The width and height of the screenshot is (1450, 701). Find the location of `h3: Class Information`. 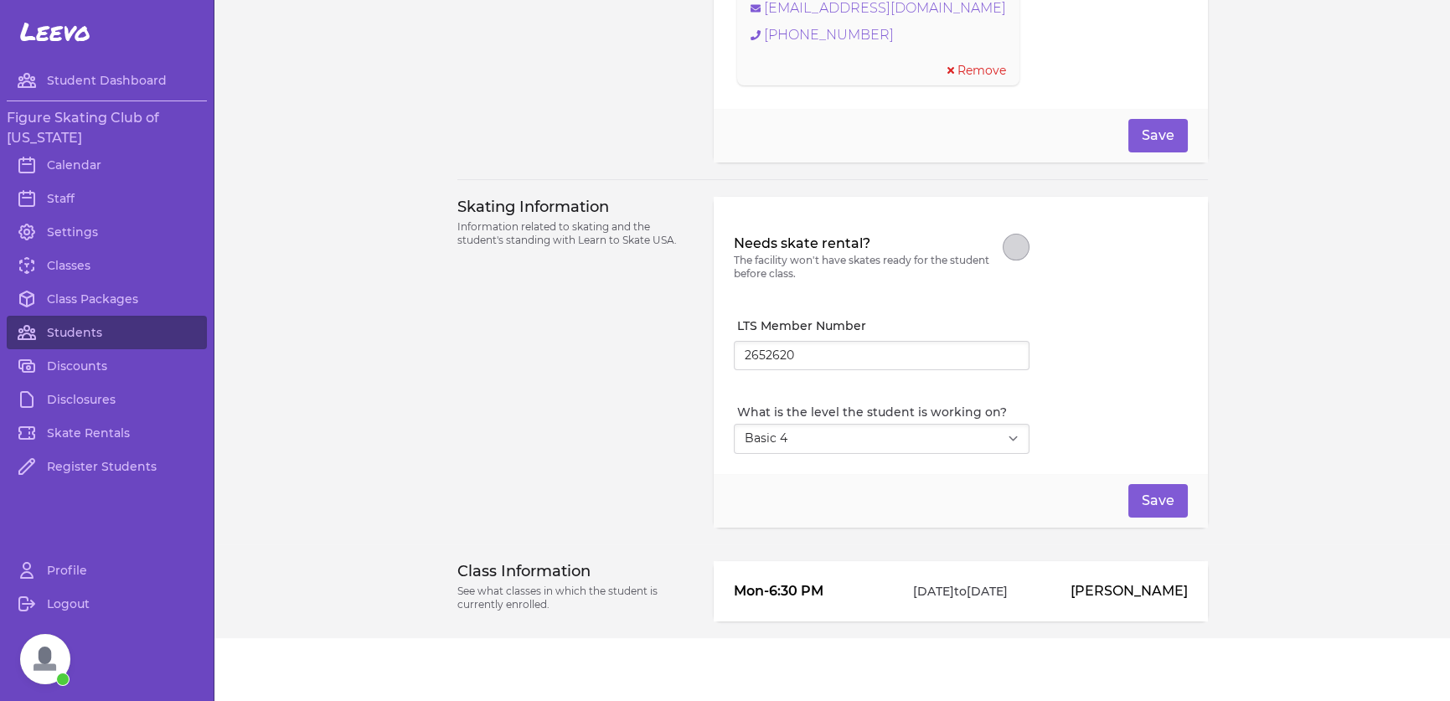

h3: Class Information is located at coordinates (575, 571).